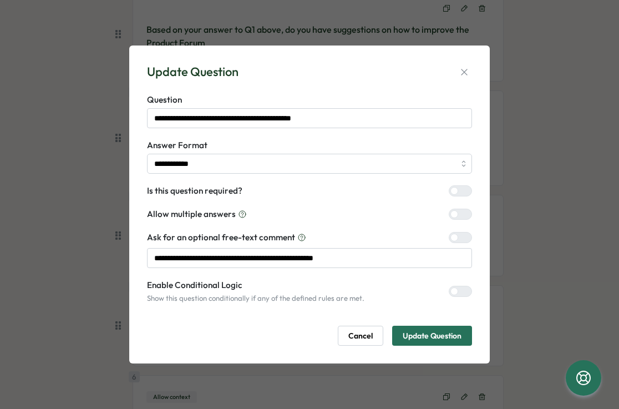 The height and width of the screenshot is (409, 619). Describe the element at coordinates (256, 285) in the screenshot. I see `label: Enable Conditional Logic` at that location.